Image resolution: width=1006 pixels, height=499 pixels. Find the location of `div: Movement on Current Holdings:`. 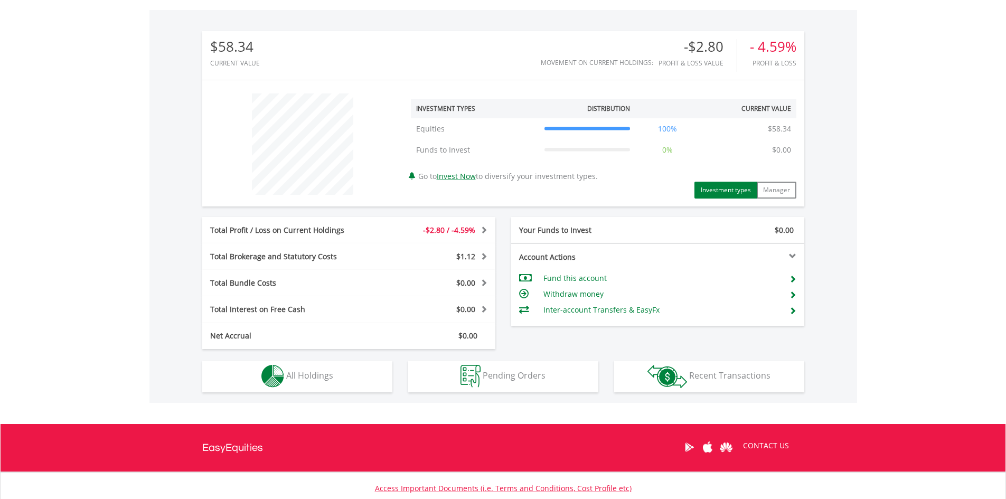

div: Movement on Current Holdings: is located at coordinates (596, 62).